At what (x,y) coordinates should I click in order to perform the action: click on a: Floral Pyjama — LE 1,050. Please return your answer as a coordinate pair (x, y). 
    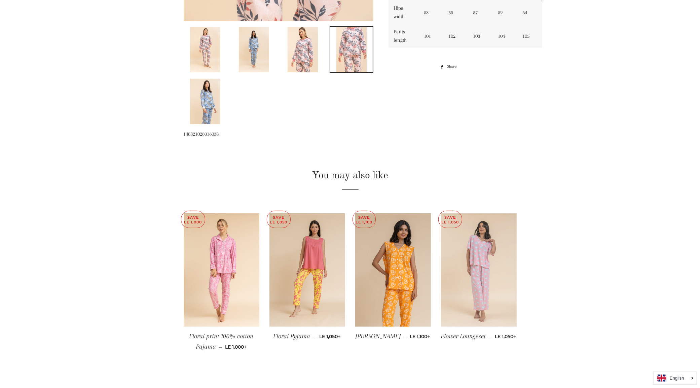
    Looking at the image, I should click on (307, 336).